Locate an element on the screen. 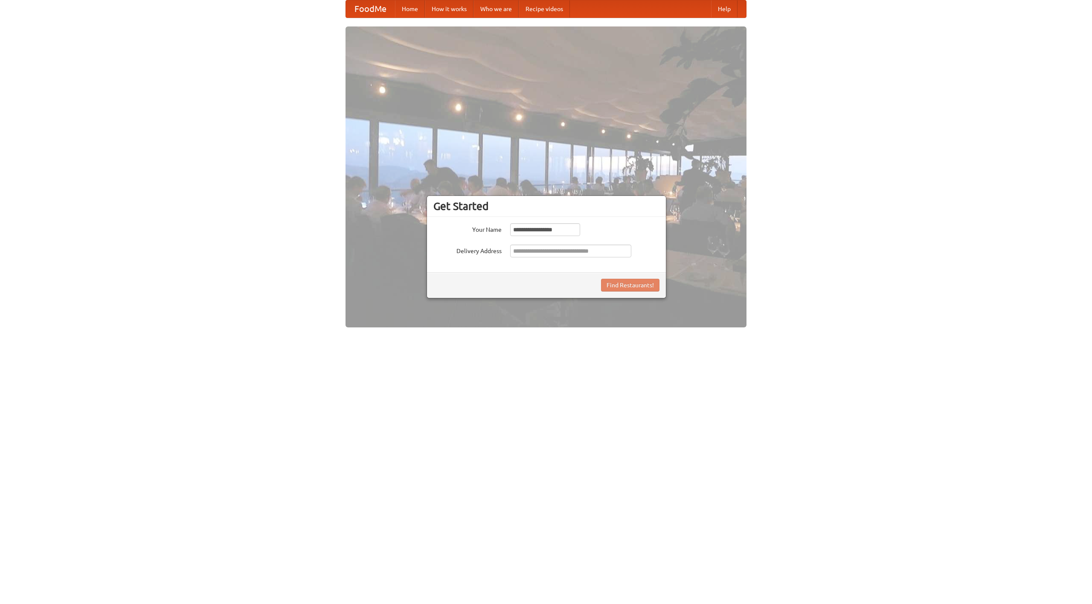 This screenshot has width=1092, height=604. a: How it works is located at coordinates (449, 9).